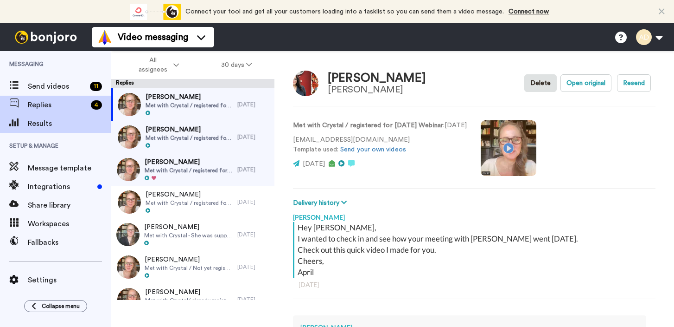 This screenshot has height=327, width=674. I want to click on span: Replies, so click(58, 105).